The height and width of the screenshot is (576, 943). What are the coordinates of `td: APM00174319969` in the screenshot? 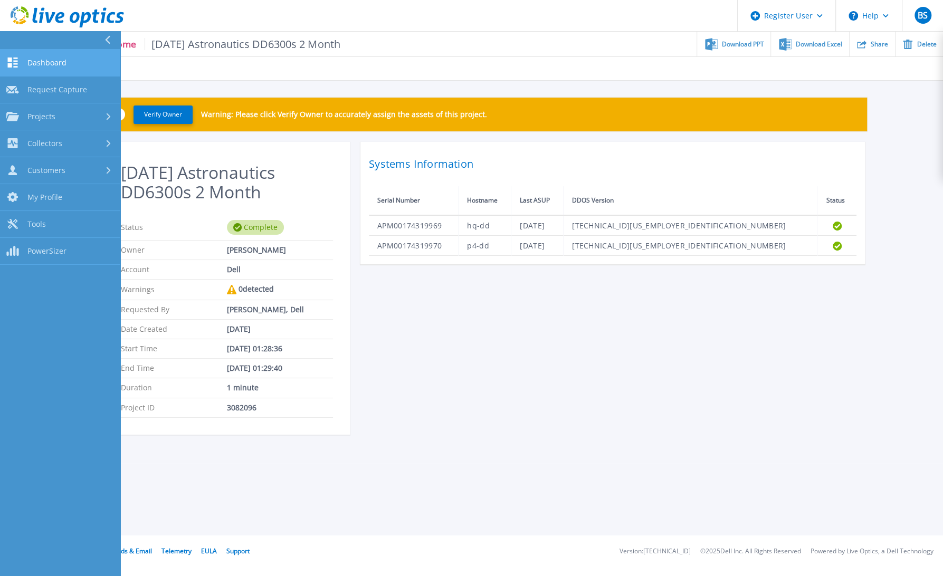 It's located at (414, 225).